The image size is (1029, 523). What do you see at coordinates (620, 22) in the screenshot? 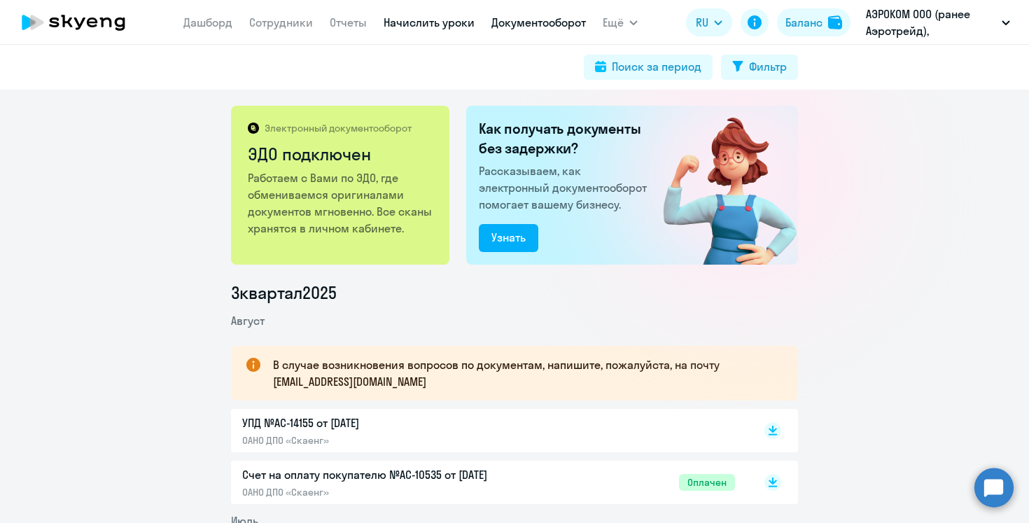
I see `button: Ещё` at bounding box center [620, 22].